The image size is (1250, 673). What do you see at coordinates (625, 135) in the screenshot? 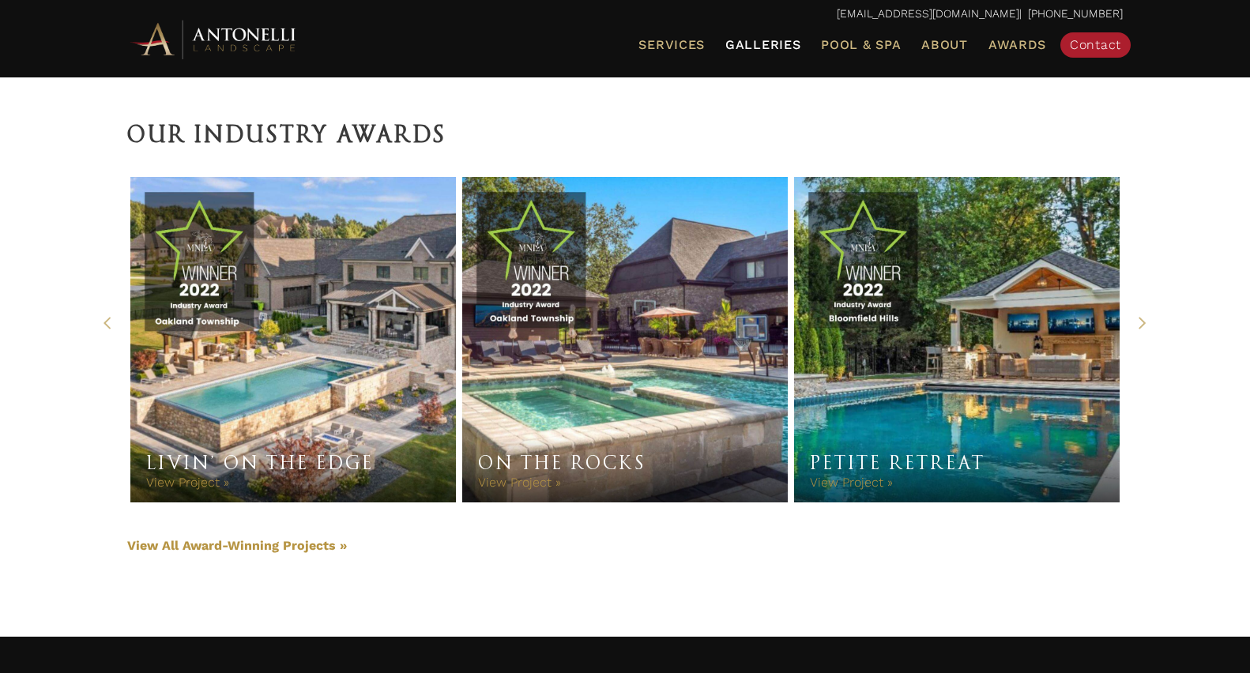
I see `h2: Our Industry Awards` at bounding box center [625, 135].